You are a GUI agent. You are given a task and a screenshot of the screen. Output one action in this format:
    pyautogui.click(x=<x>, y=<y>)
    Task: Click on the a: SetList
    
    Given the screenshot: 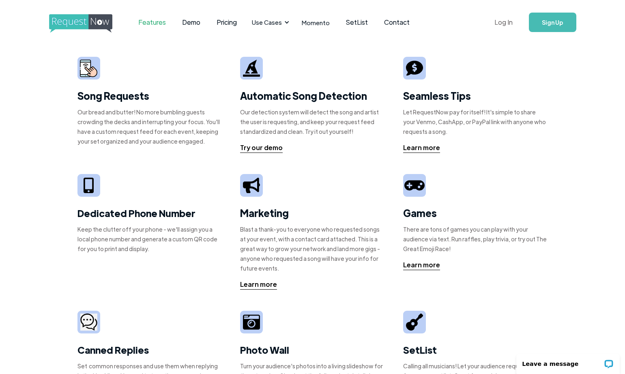 What is the action you would take?
    pyautogui.click(x=357, y=22)
    